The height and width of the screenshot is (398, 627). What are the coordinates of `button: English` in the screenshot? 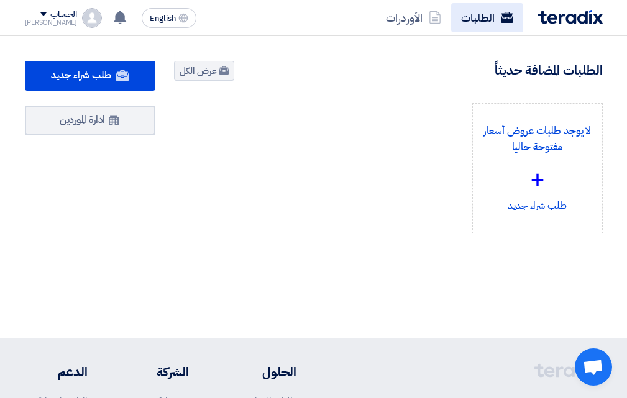 It's located at (169, 18).